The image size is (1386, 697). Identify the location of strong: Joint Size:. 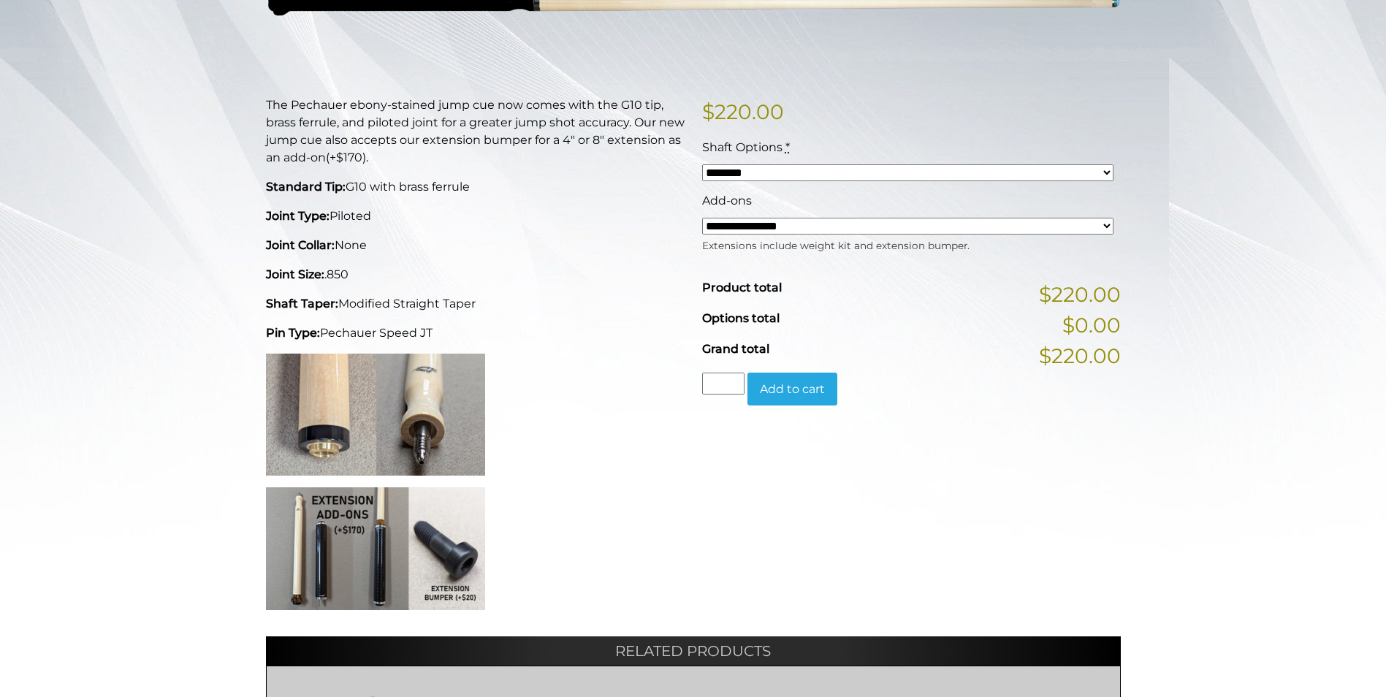
(295, 274).